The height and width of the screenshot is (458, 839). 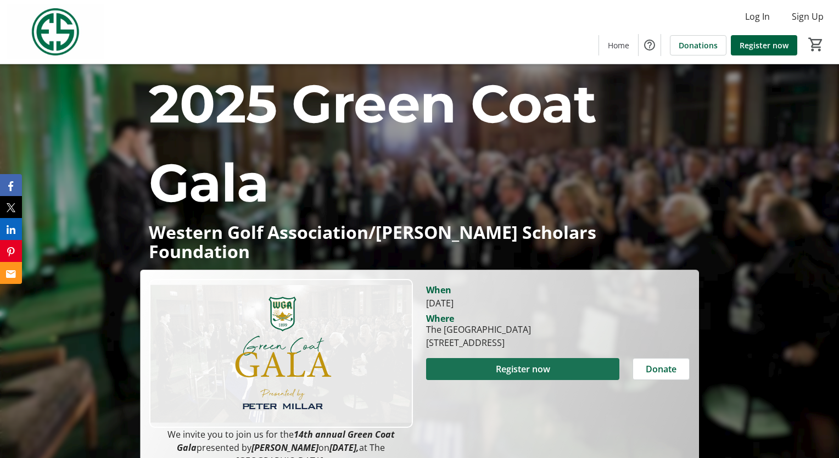 What do you see at coordinates (286, 441) in the screenshot?
I see `em: 14th annual Green Coat Gala` at bounding box center [286, 441].